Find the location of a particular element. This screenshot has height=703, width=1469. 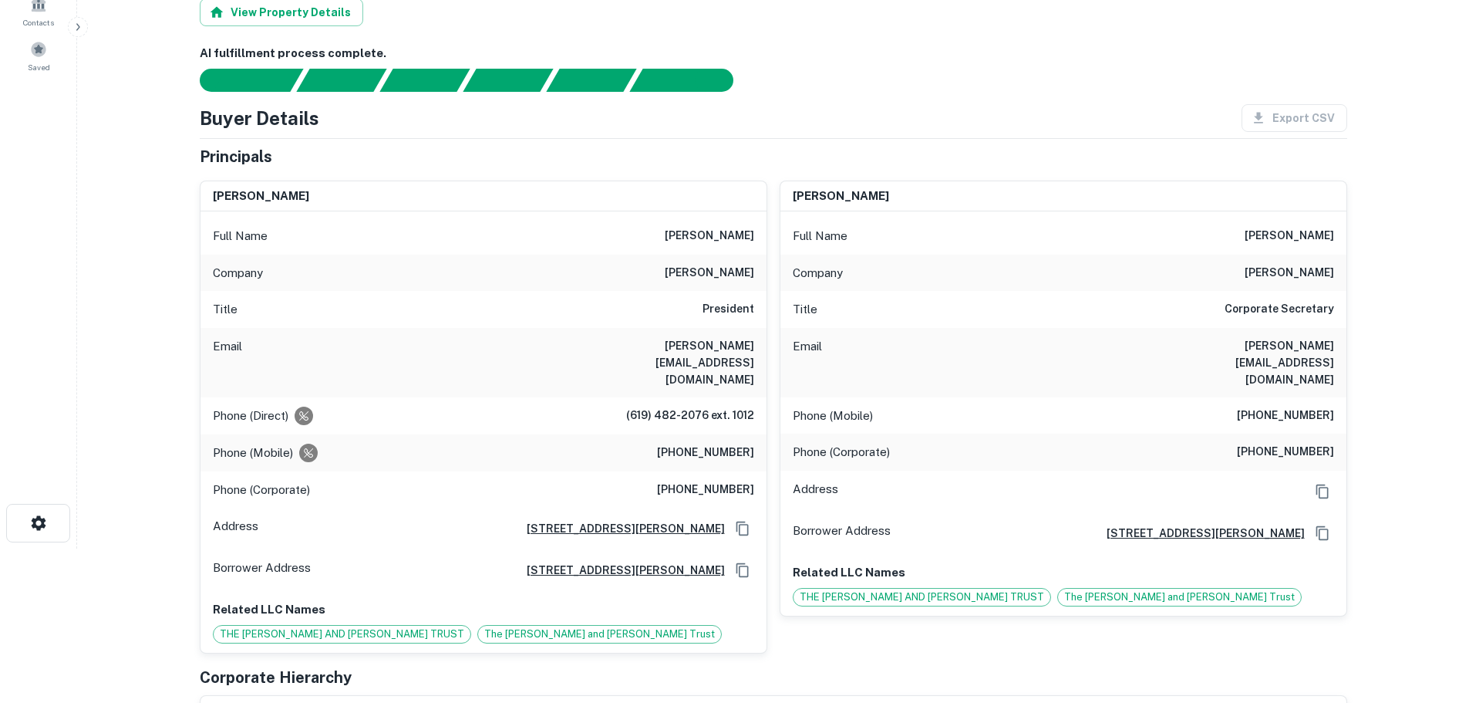

h6: (619) 482-2076 ext. 1012 is located at coordinates (690, 416).